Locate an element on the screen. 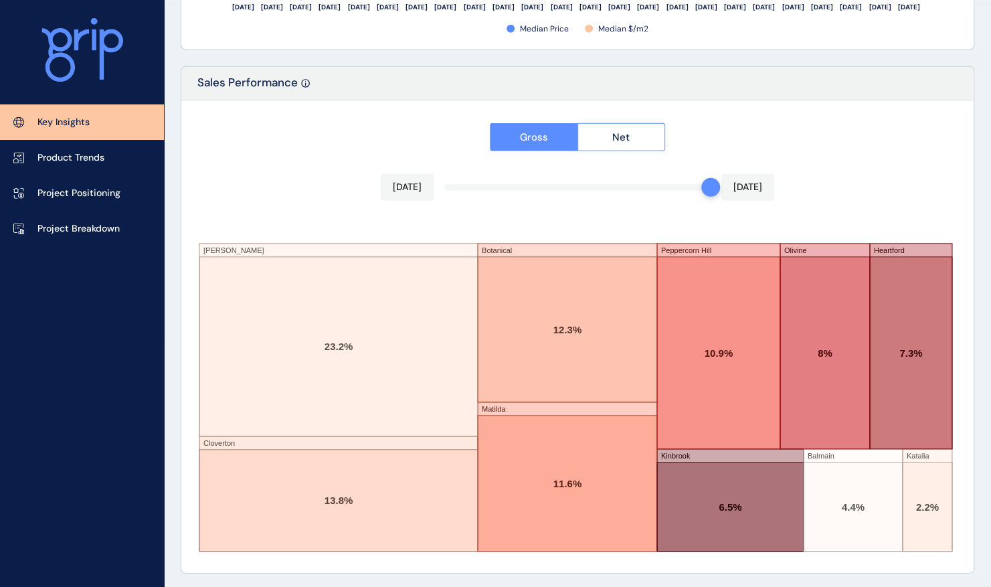  button: Net is located at coordinates (622, 137).